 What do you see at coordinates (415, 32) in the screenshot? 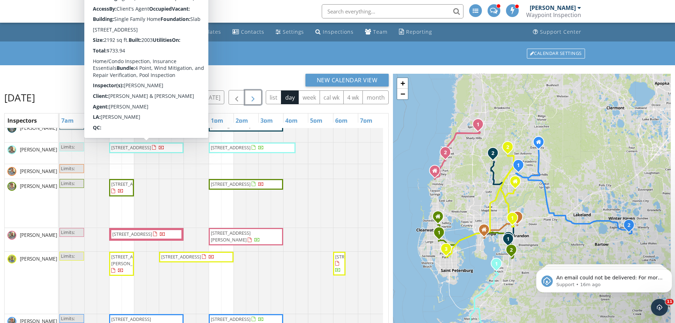
I see `a: Reporting` at bounding box center [415, 32].